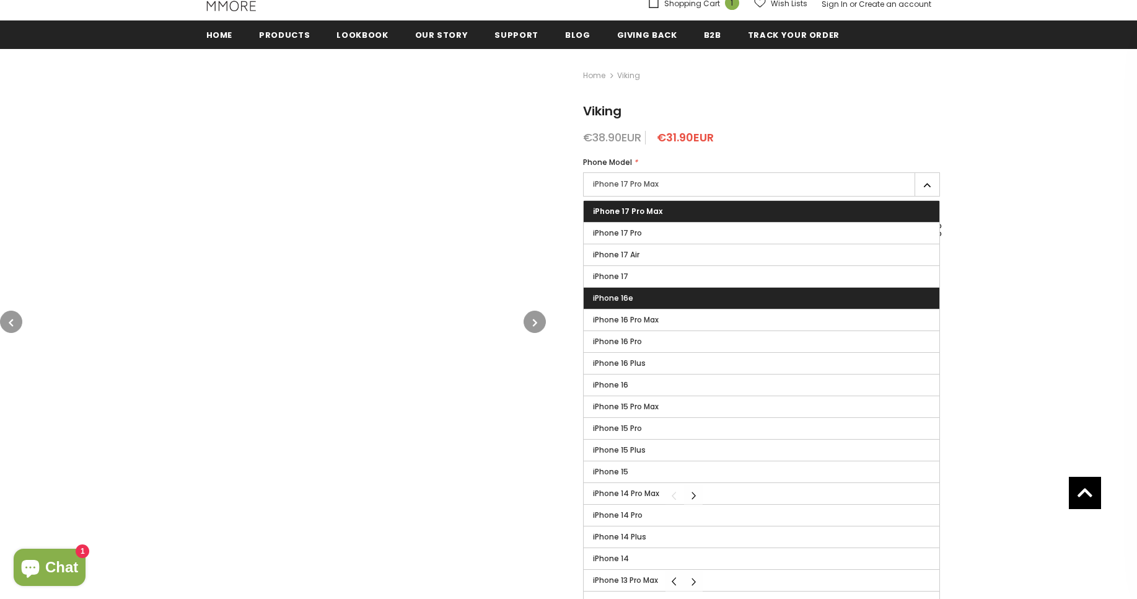 This screenshot has width=1137, height=599. What do you see at coordinates (611, 558) in the screenshot?
I see `span: iPhone 14` at bounding box center [611, 558].